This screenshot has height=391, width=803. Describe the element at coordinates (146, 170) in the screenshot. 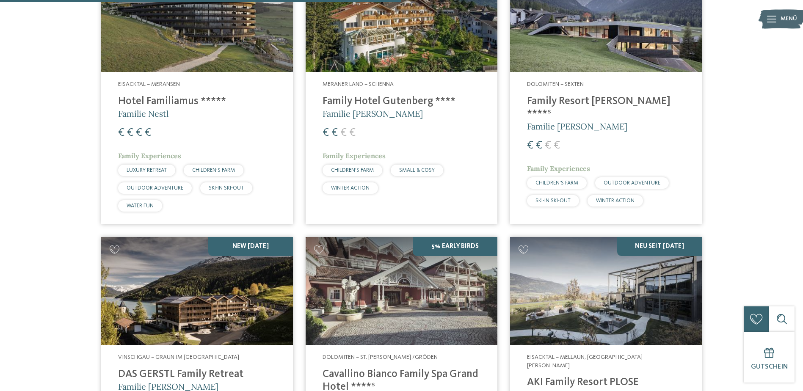

I see `span: LUXURY RETREAT` at that location.